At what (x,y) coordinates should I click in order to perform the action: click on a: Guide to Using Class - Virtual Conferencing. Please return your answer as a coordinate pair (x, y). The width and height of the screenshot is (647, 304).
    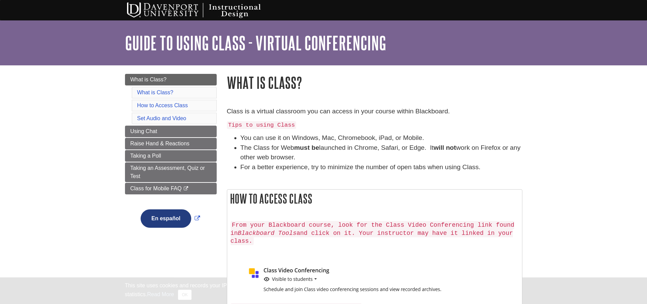
    Looking at the image, I should click on (256, 43).